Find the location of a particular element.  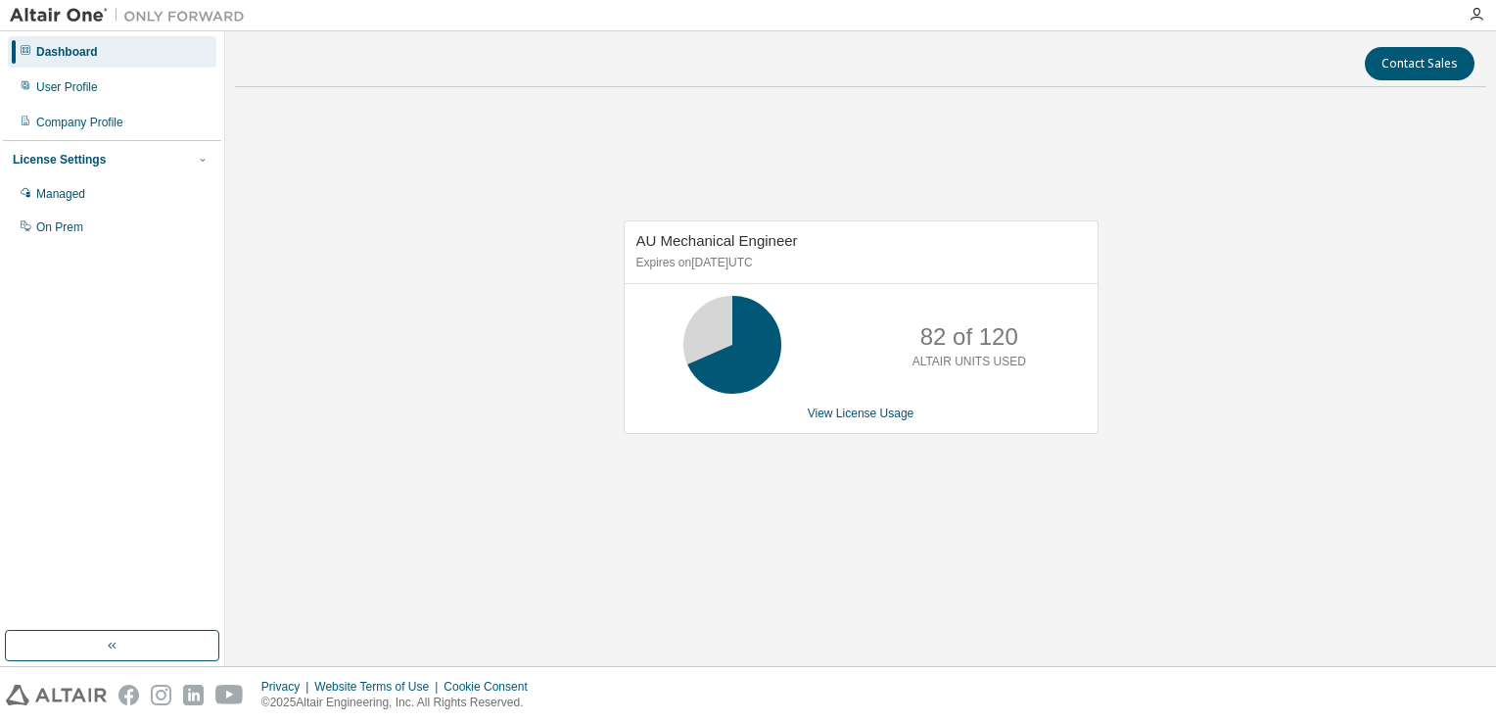

div: Company Profile is located at coordinates (79, 122).